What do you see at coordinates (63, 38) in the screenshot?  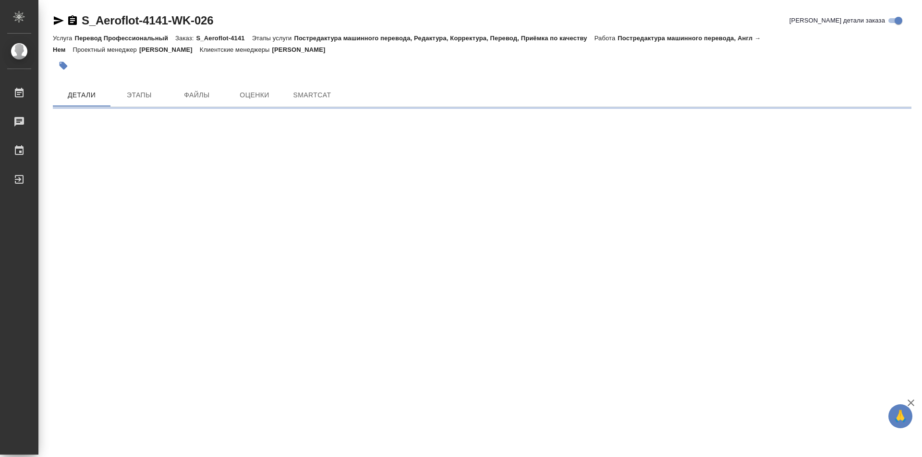 I see `p: Услуга` at bounding box center [63, 38].